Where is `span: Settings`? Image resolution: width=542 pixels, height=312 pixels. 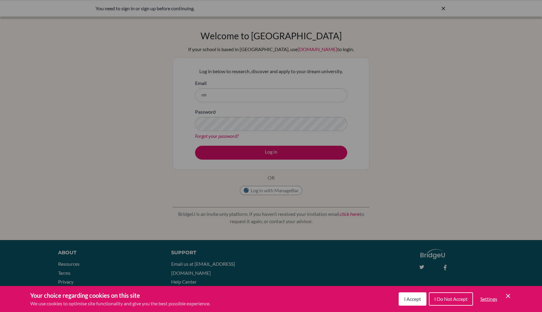 span: Settings is located at coordinates (489, 299).